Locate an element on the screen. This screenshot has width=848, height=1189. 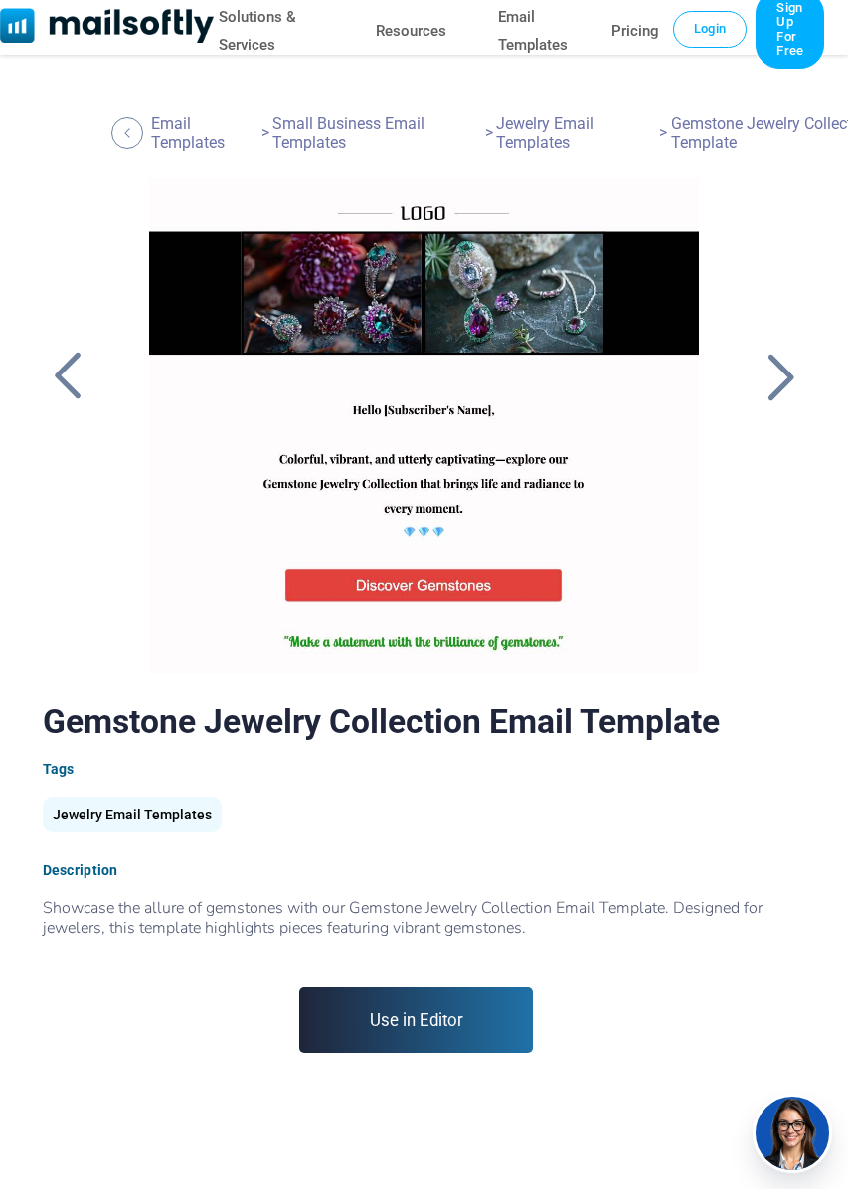
a: Solutions & Services is located at coordinates (270, 31).